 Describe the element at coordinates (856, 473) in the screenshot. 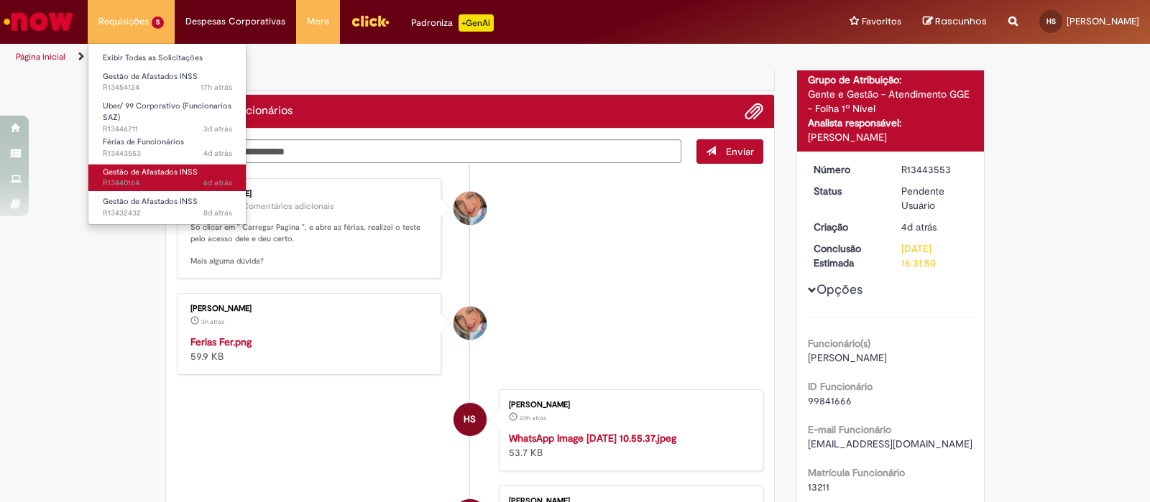

I see `b: Matrícula Funcionário` at that location.